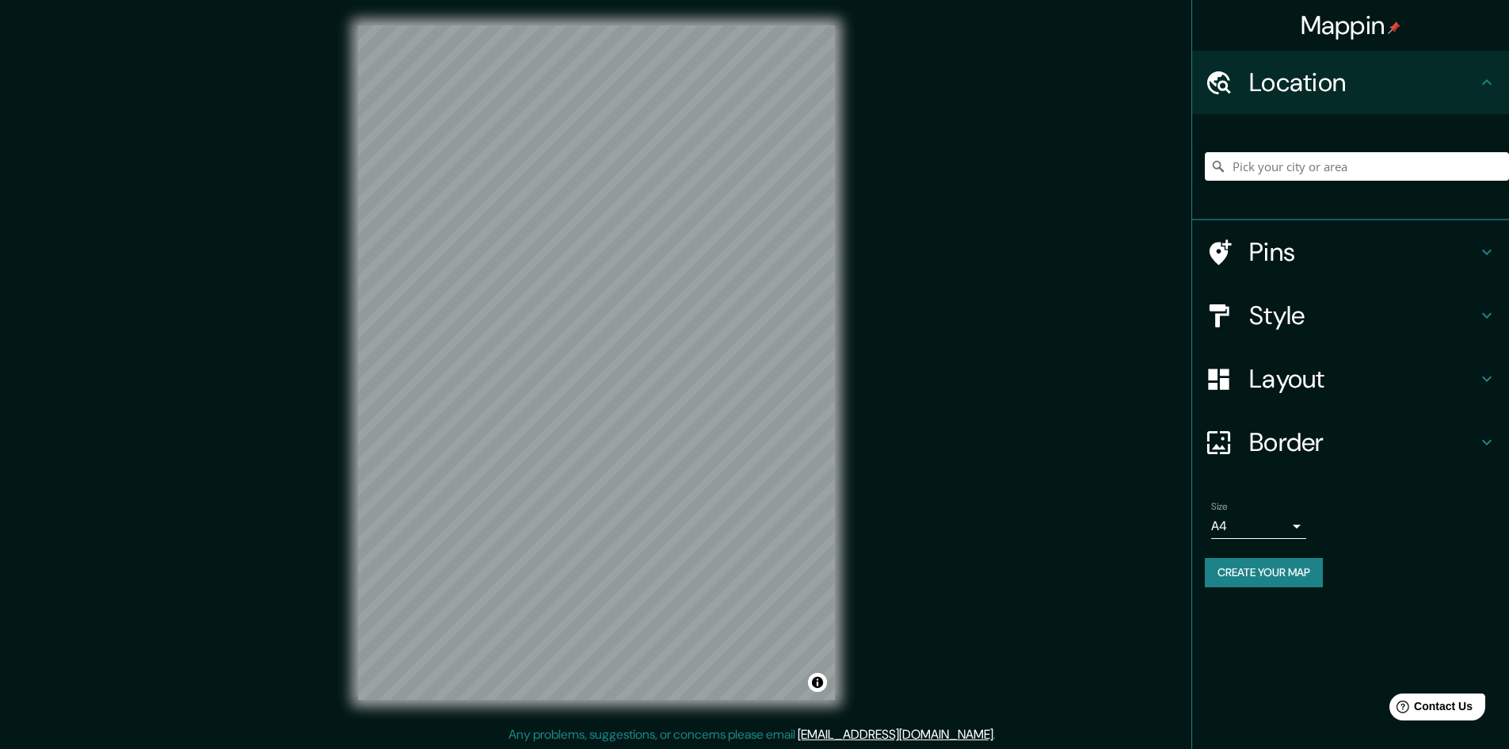 Image resolution: width=1509 pixels, height=749 pixels. Describe the element at coordinates (1357, 166) in the screenshot. I see `input: Pick your city or area` at that location.